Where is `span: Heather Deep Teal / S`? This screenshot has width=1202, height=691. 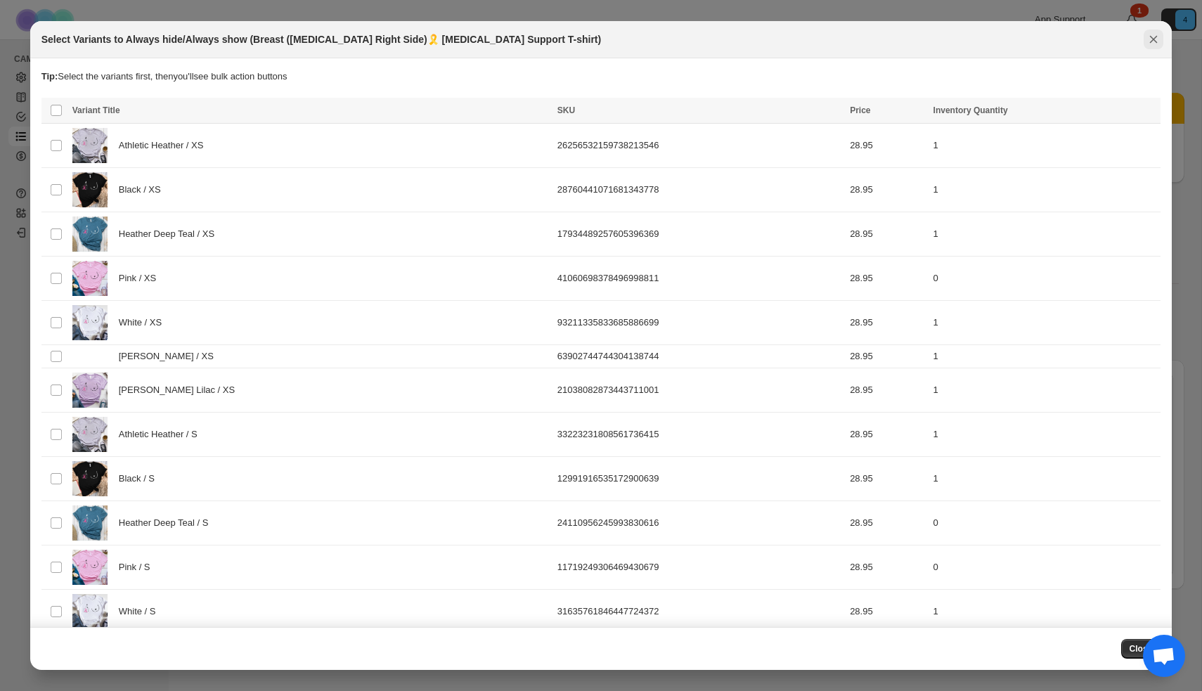
span: Heather Deep Teal / S is located at coordinates (167, 523).